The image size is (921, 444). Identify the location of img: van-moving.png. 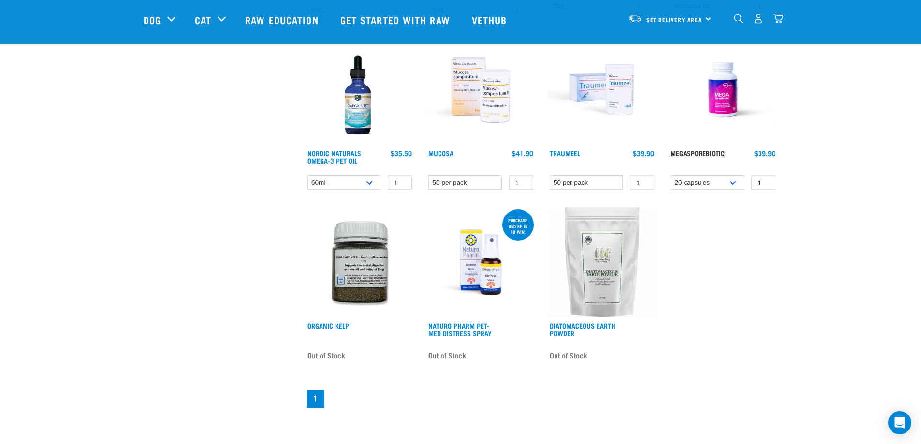
(635, 18).